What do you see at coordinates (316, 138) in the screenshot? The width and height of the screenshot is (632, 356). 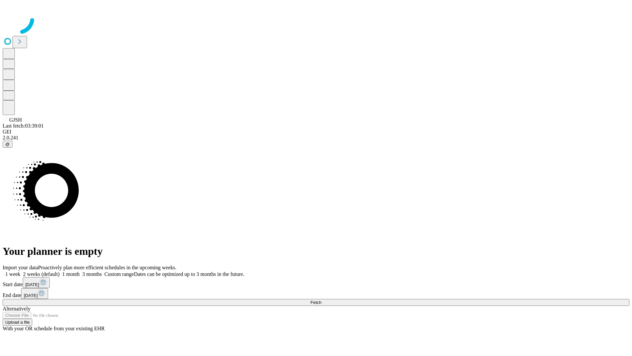 I see `div: 2.0.241` at bounding box center [316, 138].